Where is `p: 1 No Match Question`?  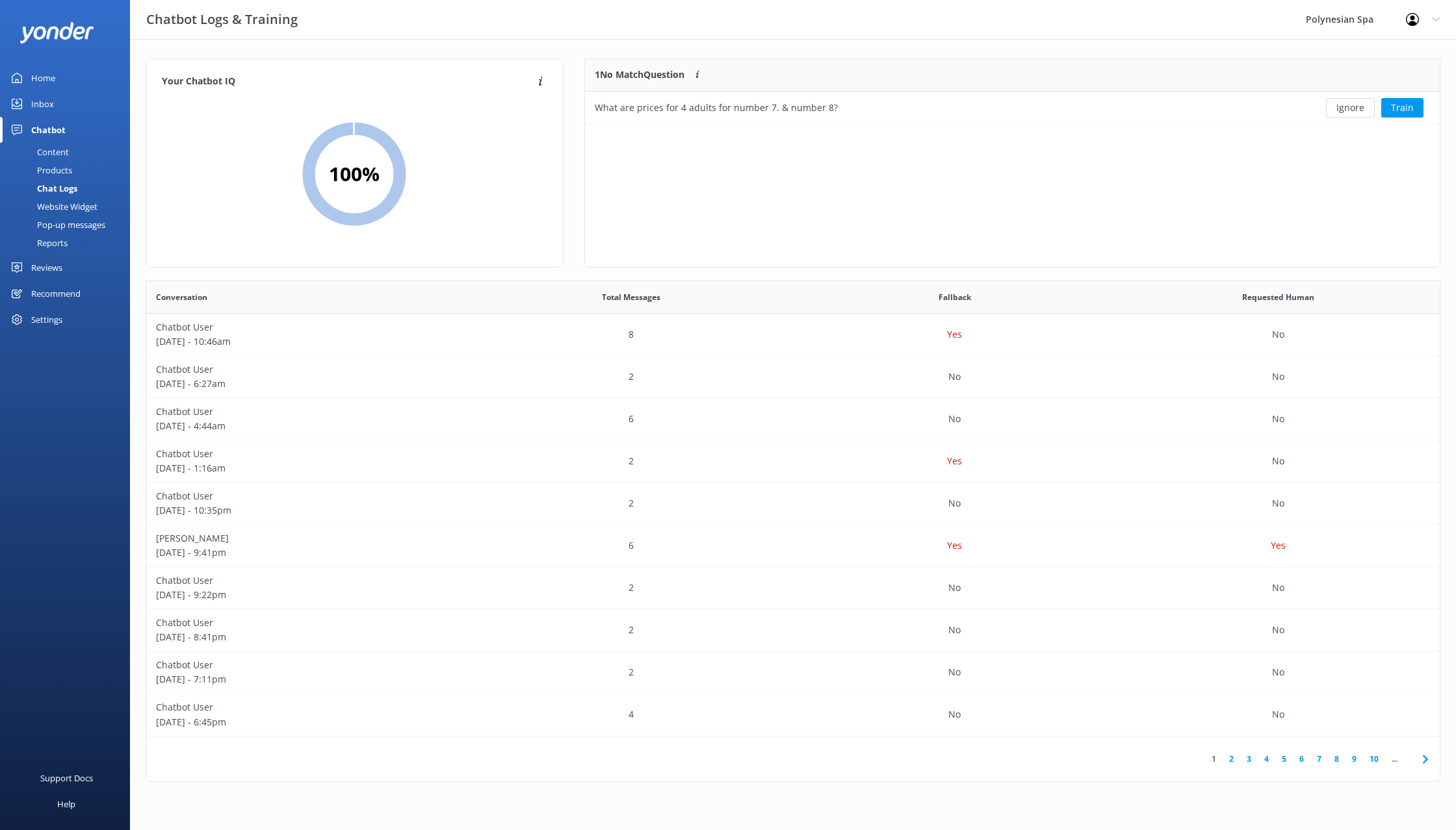
p: 1 No Match Question is located at coordinates (639, 74).